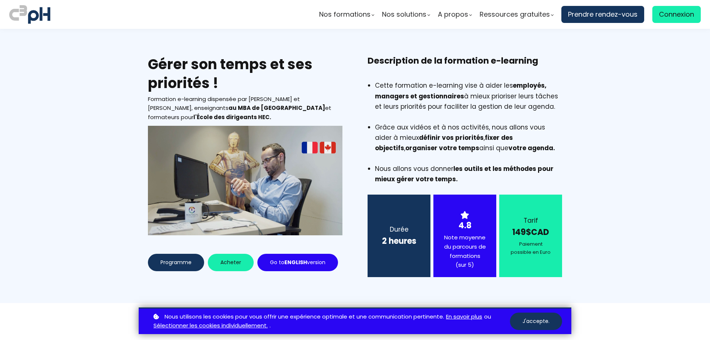  I want to click on span: Ressources gratuites, so click(515, 14).